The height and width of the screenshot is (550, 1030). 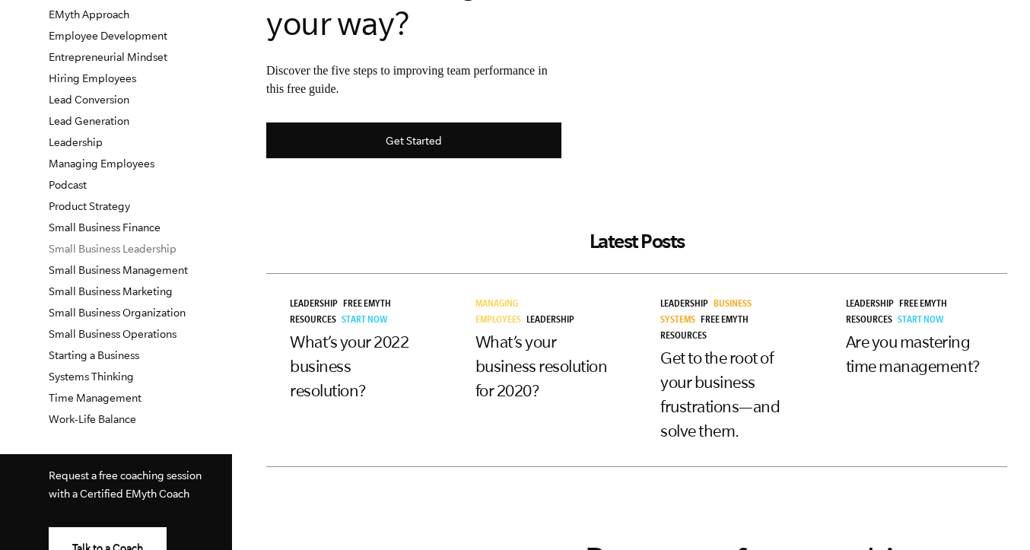 I want to click on a: Hiring Employees, so click(x=92, y=78).